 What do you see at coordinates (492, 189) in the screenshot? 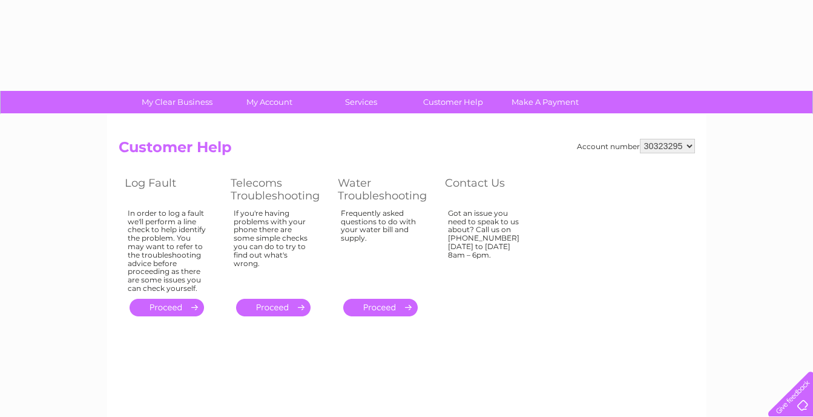
I see `th: Contact Us` at bounding box center [492, 189].